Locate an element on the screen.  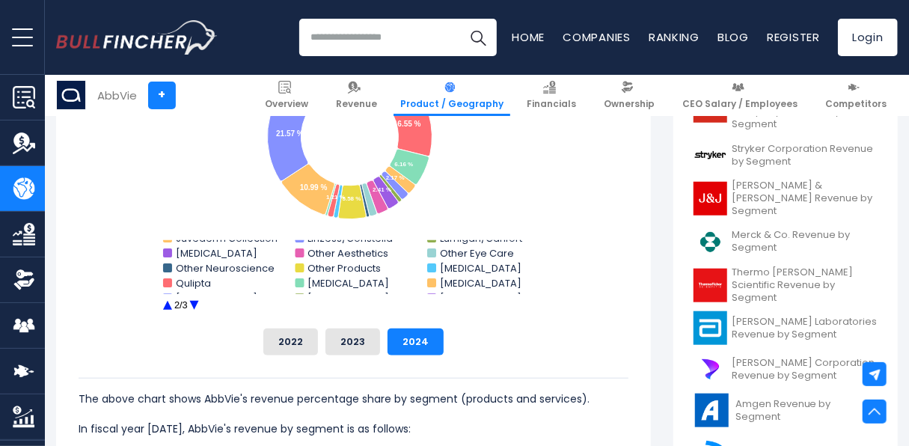
button: 2022 is located at coordinates (290, 342).